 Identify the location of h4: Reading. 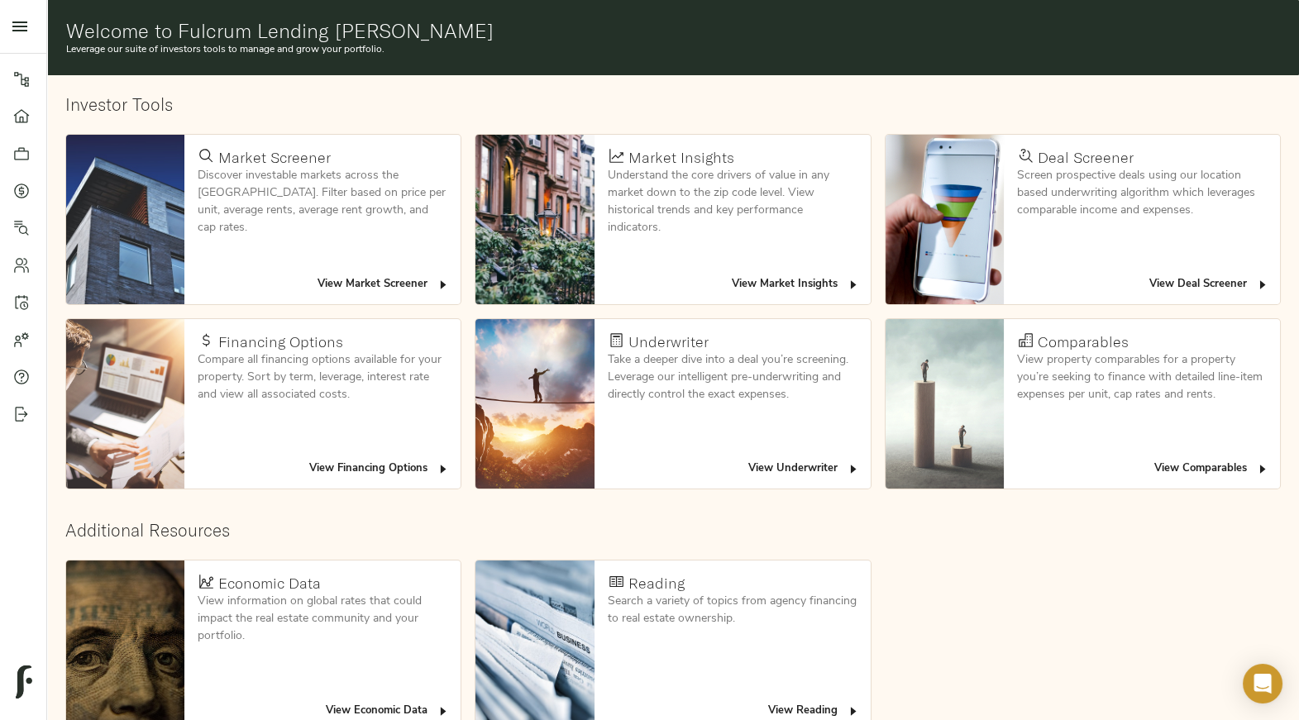
(656, 584).